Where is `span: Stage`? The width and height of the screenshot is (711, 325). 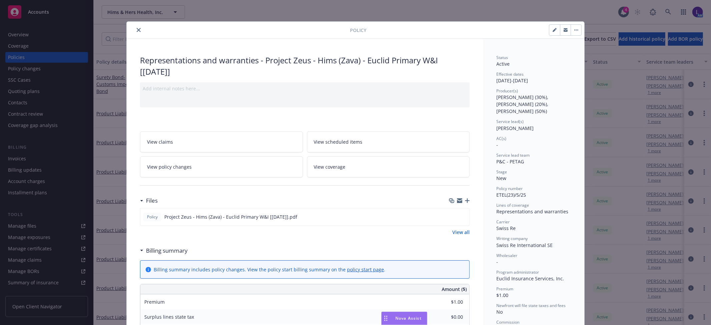
span: Stage is located at coordinates (502, 172).